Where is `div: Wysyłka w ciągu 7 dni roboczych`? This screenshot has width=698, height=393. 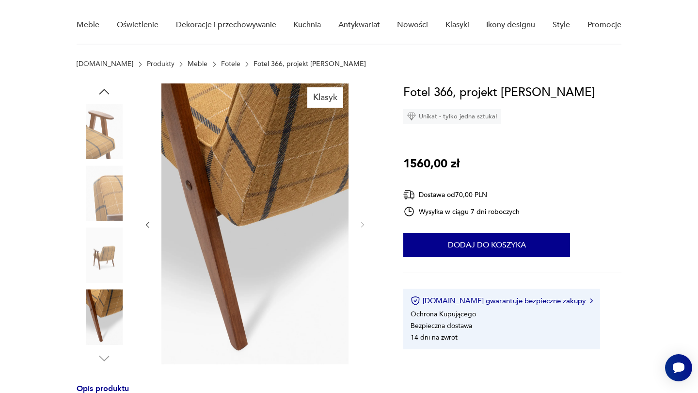
div: Wysyłka w ciągu 7 dni roboczych is located at coordinates (462, 211).